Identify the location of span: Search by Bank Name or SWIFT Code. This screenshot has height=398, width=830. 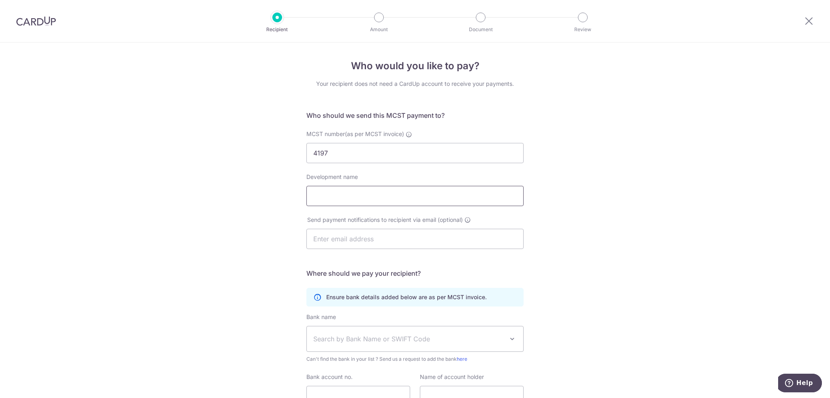
(409, 339).